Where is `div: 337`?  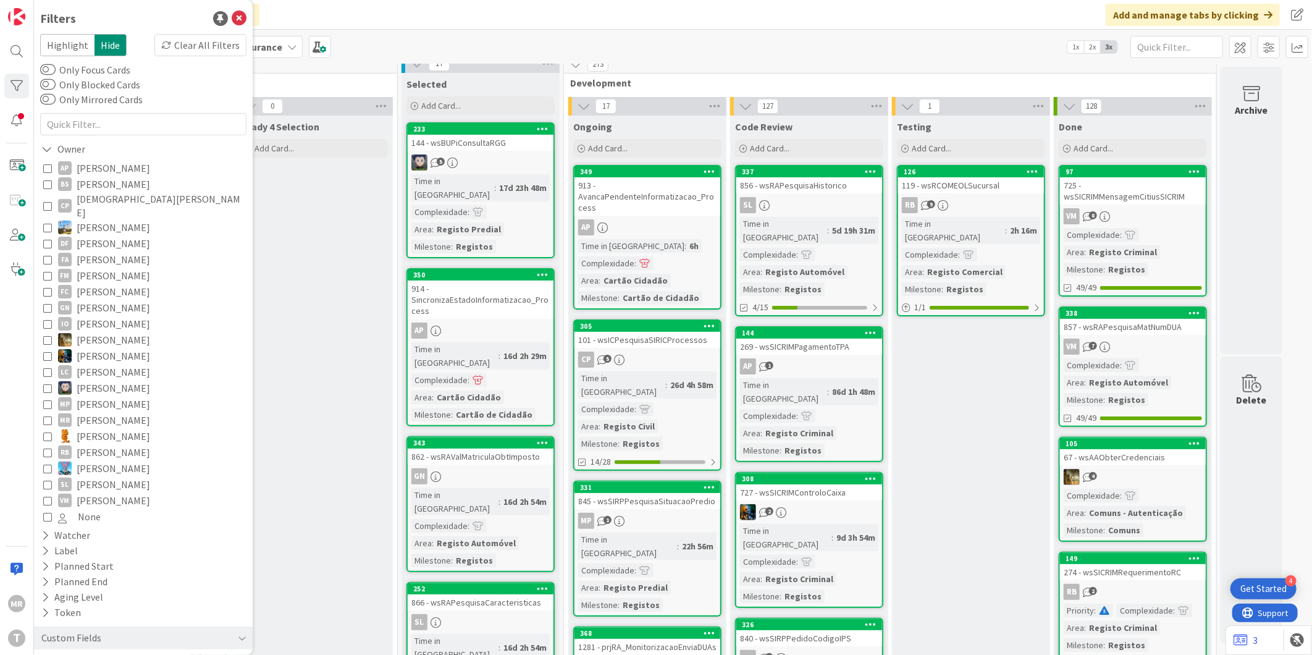
div: 337 is located at coordinates (812, 172).